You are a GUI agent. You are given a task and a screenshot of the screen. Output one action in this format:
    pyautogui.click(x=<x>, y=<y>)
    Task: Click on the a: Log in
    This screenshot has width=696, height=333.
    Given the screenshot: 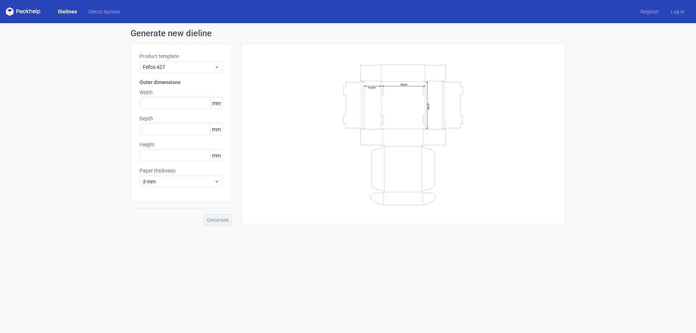 What is the action you would take?
    pyautogui.click(x=678, y=12)
    